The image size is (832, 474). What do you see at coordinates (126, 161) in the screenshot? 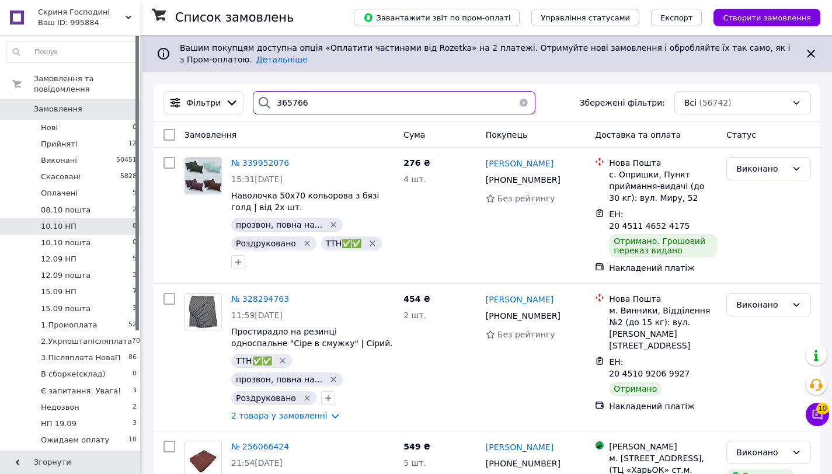
I see `span: 50451` at bounding box center [126, 161].